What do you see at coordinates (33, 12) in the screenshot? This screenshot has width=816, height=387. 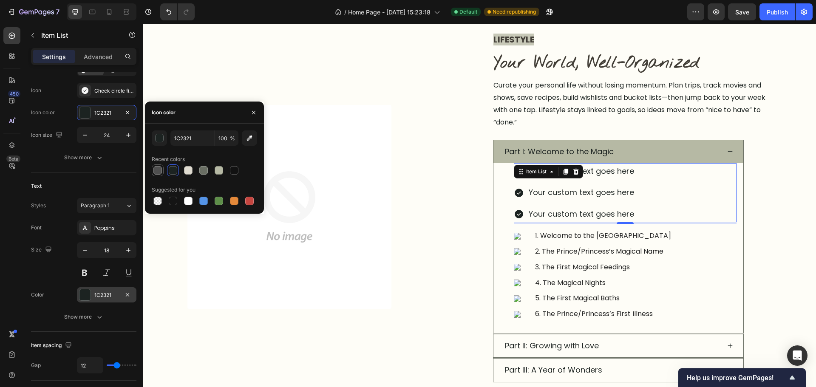 I see `button: 7` at bounding box center [33, 12].